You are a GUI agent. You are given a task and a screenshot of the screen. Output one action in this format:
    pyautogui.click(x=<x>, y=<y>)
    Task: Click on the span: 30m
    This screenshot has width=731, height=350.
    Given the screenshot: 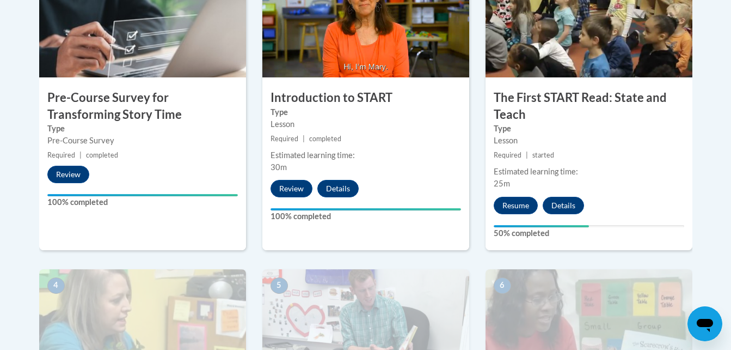 What is the action you would take?
    pyautogui.click(x=279, y=167)
    